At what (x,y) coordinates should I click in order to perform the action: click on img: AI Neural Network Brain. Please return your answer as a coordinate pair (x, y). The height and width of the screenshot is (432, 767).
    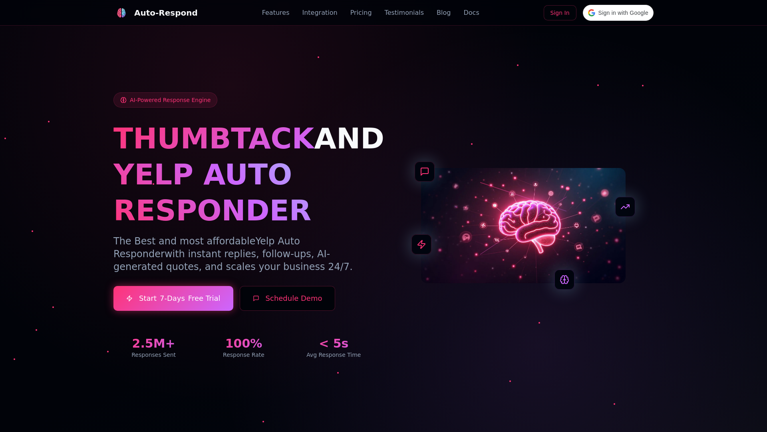
    Looking at the image, I should click on (523, 225).